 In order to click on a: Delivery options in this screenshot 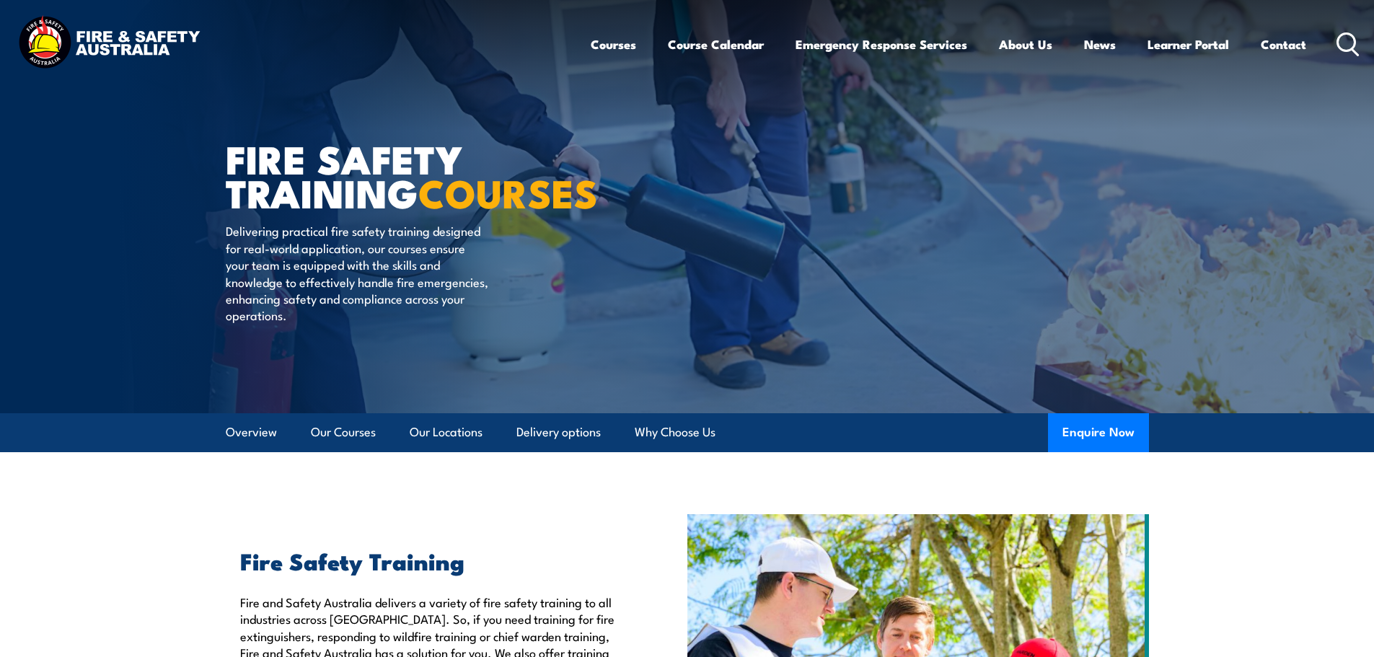, I will do `click(558, 432)`.